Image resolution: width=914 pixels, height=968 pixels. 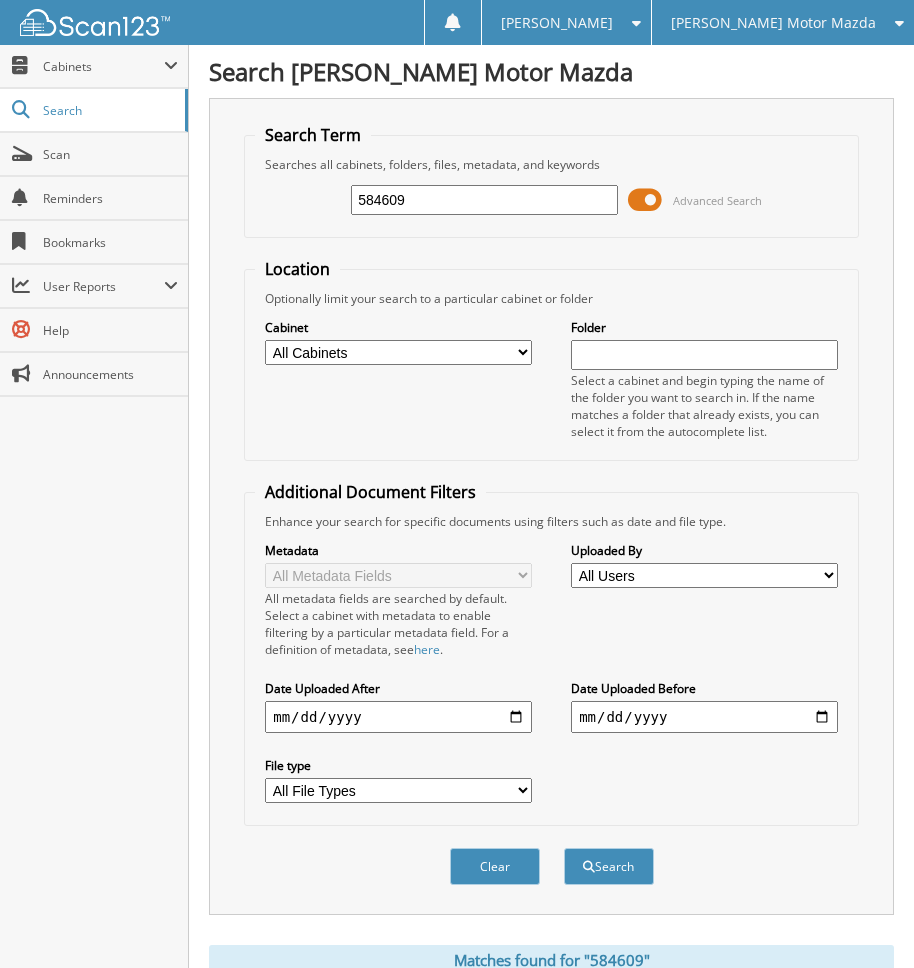 I want to click on img: scan123-logo-white.svg, so click(x=95, y=22).